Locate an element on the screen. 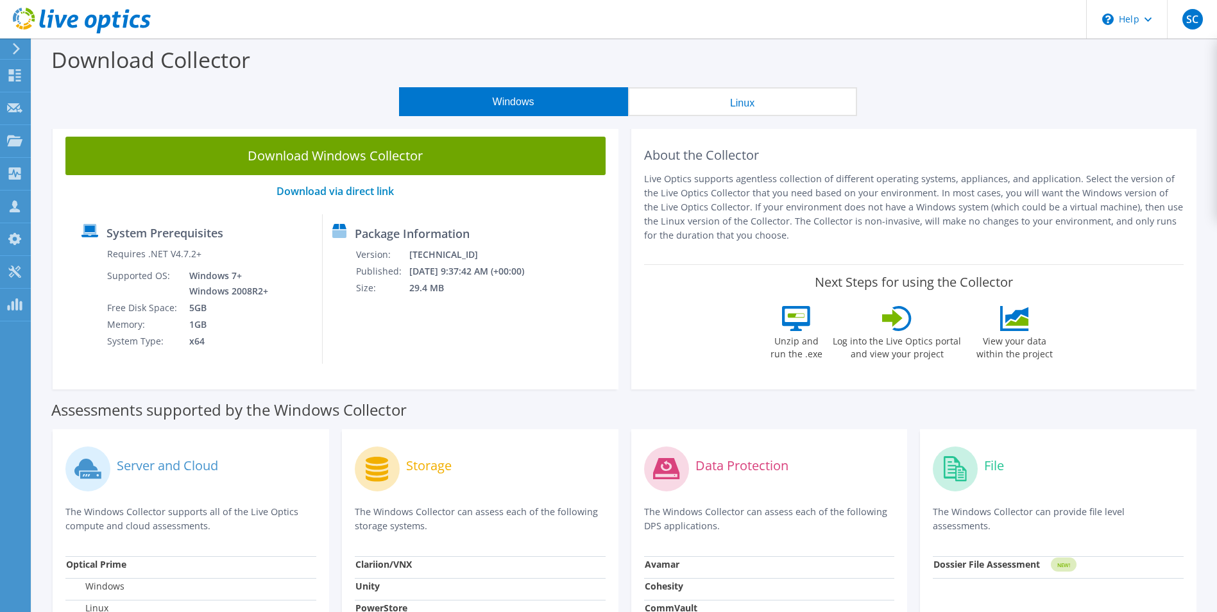  td: Supported OS: is located at coordinates (143, 284).